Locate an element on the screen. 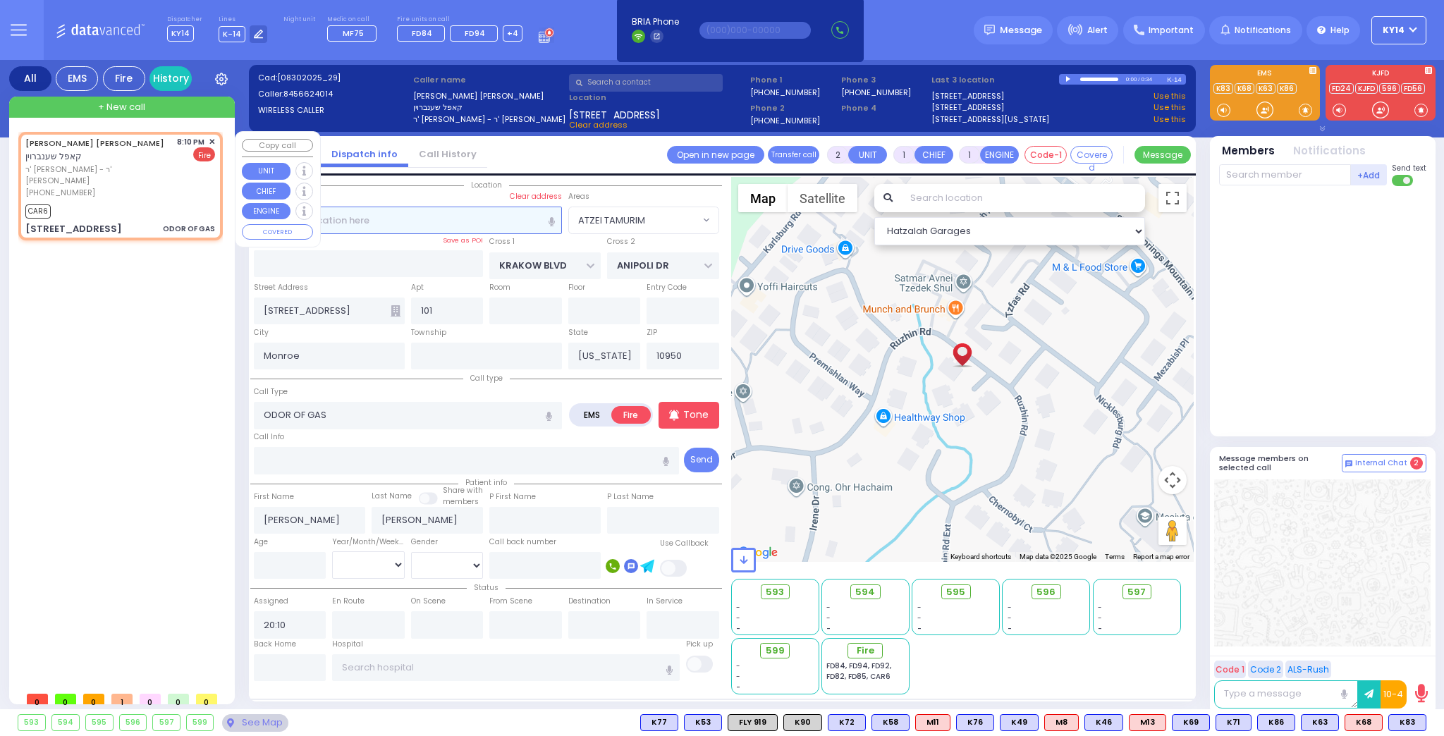 The image size is (1444, 736). button: Covered is located at coordinates (1092, 154).